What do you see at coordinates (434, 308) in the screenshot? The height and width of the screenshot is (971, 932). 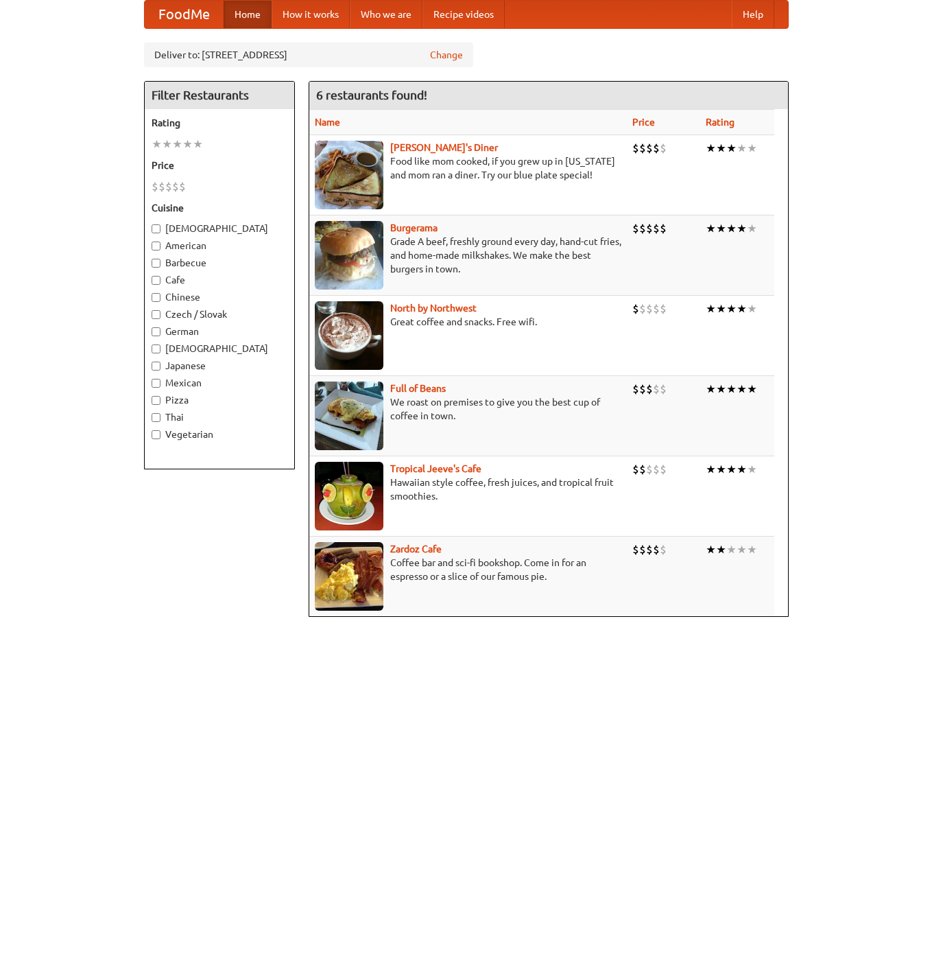 I see `a: North by Northwest` at bounding box center [434, 308].